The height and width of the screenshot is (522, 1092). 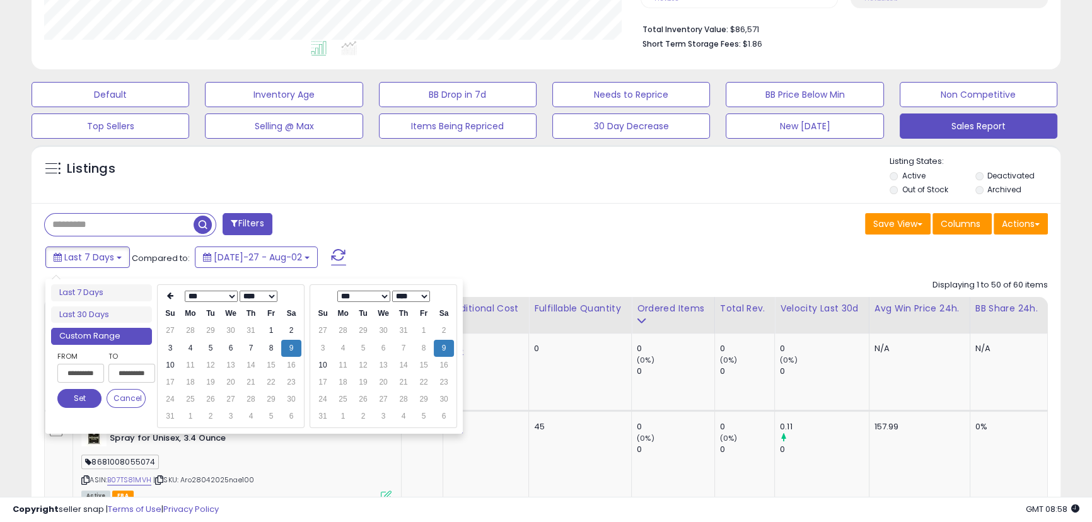 What do you see at coordinates (960, 224) in the screenshot?
I see `span: Columns` at bounding box center [960, 224].